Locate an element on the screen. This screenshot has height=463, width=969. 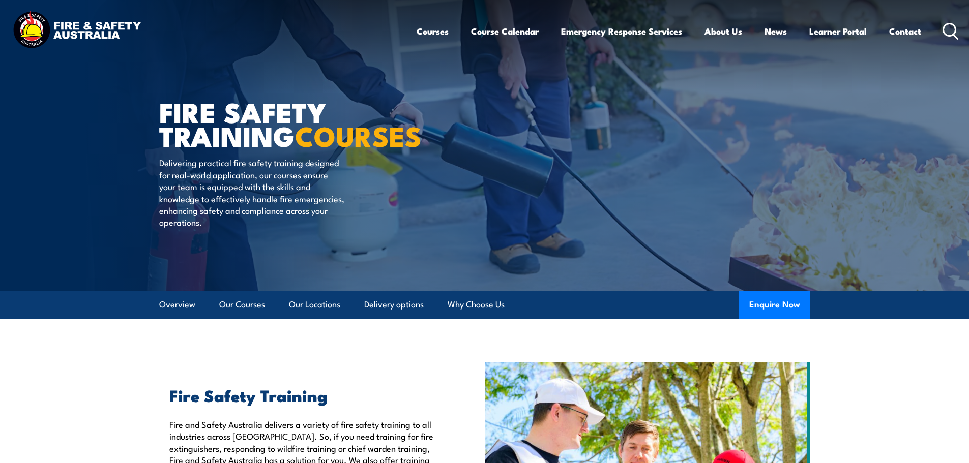
a: About Us is located at coordinates (723, 31).